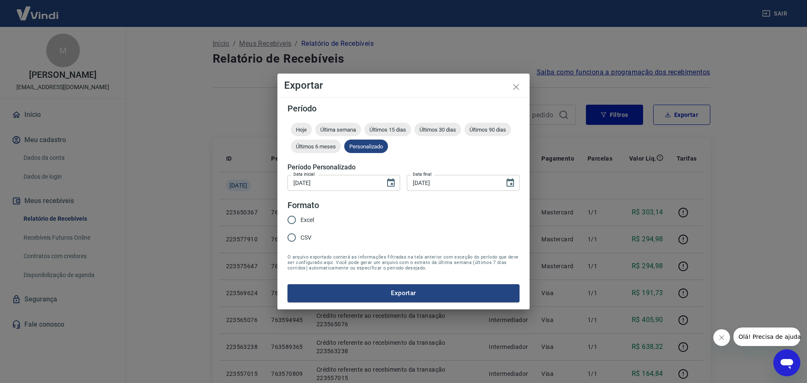  I want to click on h5: Período, so click(403, 108).